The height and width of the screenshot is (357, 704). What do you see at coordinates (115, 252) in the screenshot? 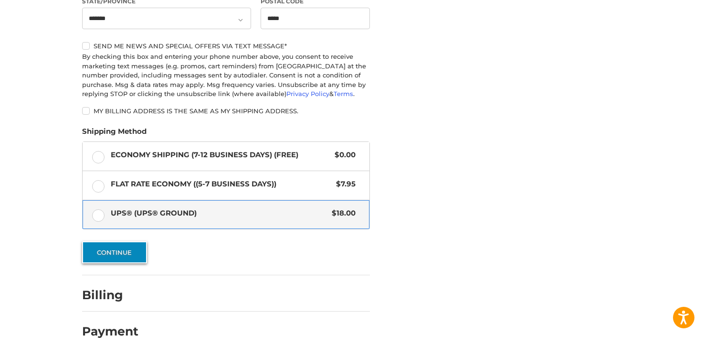
I see `button: Continue` at bounding box center [115, 252].